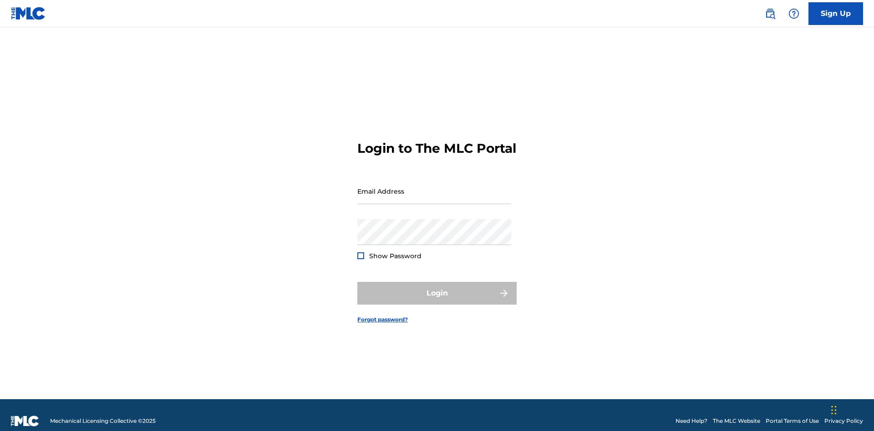  Describe the element at coordinates (736, 421) in the screenshot. I see `a: The MLC Website` at that location.